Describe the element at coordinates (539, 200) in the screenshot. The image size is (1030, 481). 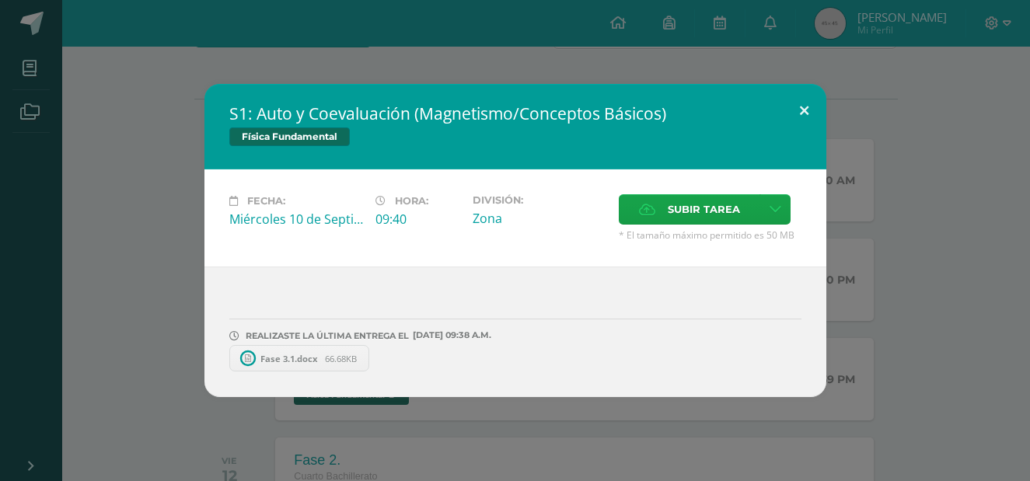
I see `label: División:` at that location.